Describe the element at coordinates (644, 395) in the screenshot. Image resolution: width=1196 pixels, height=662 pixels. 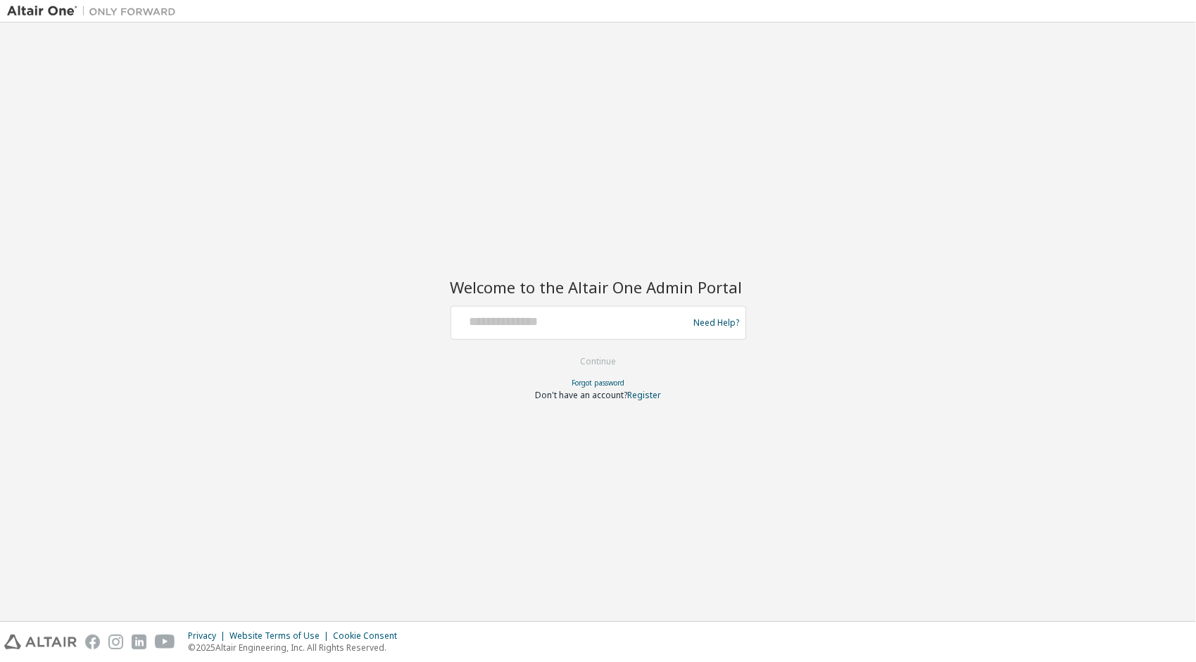
I see `a: Register` at that location.